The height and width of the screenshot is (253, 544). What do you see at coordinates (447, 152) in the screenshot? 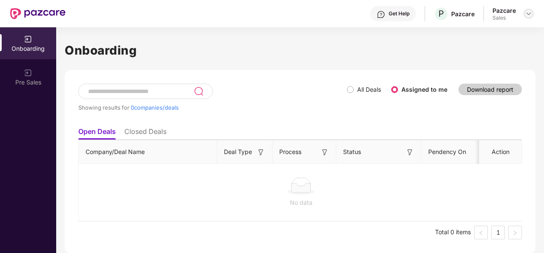
I see `span: Pendency On` at bounding box center [447, 152].